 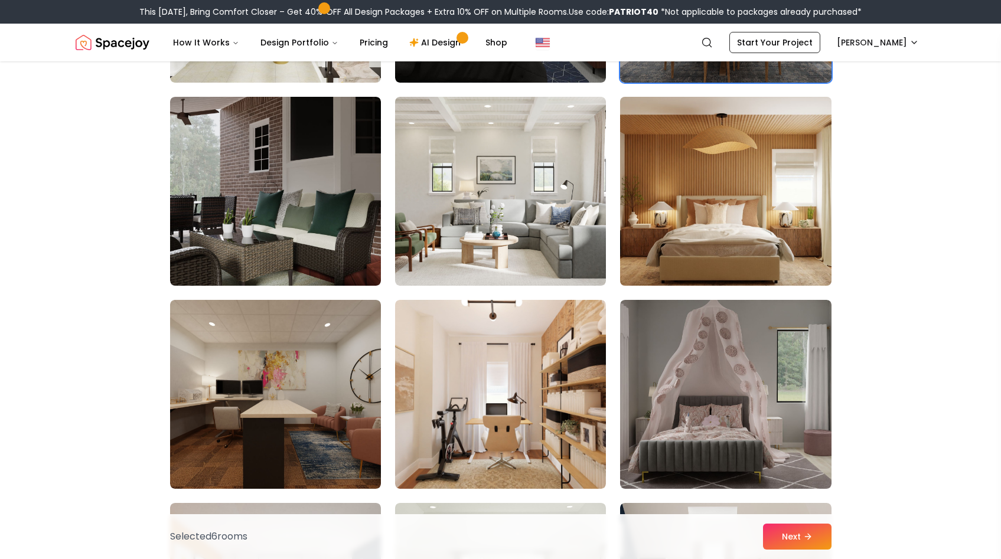 I want to click on button: How It Works, so click(x=206, y=43).